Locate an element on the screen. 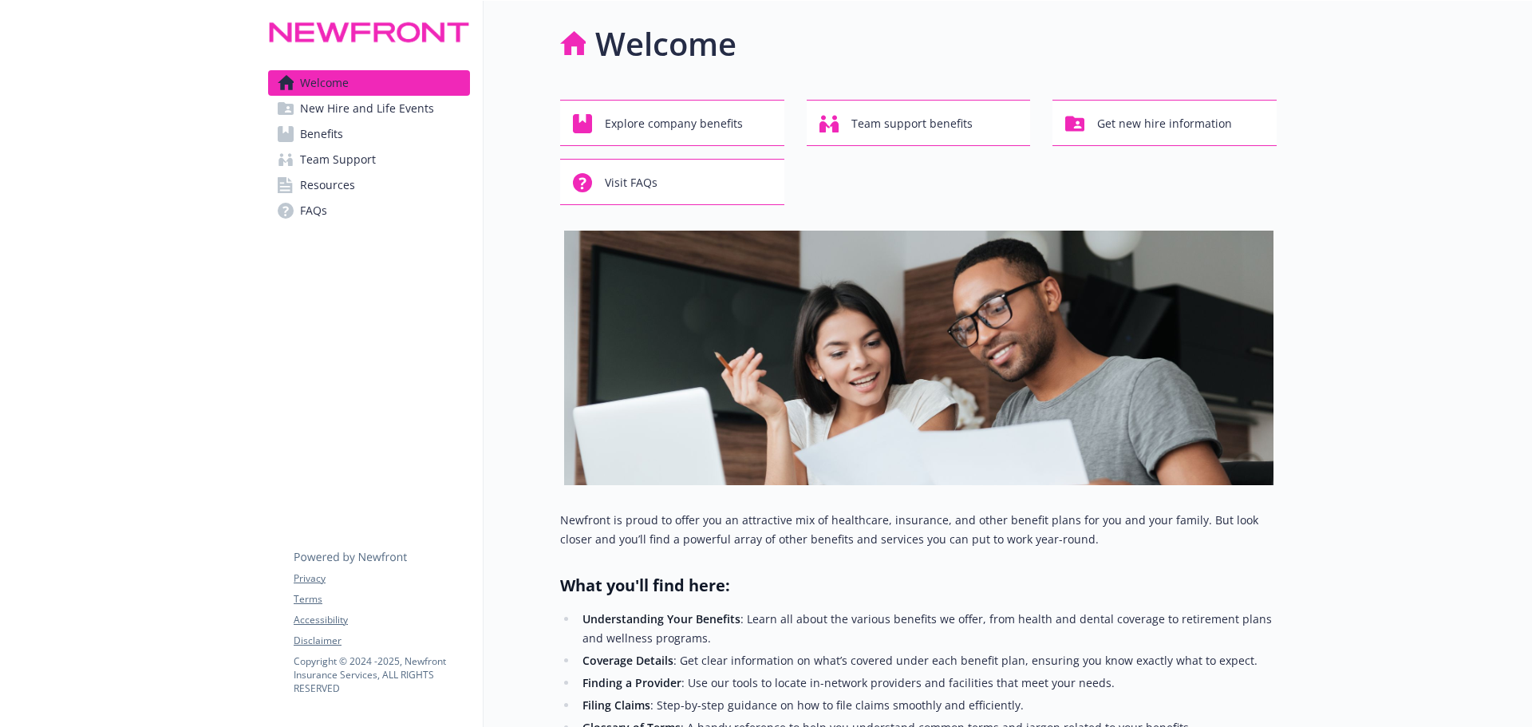 Image resolution: width=1532 pixels, height=727 pixels. span: Team support benefits is located at coordinates (912, 124).